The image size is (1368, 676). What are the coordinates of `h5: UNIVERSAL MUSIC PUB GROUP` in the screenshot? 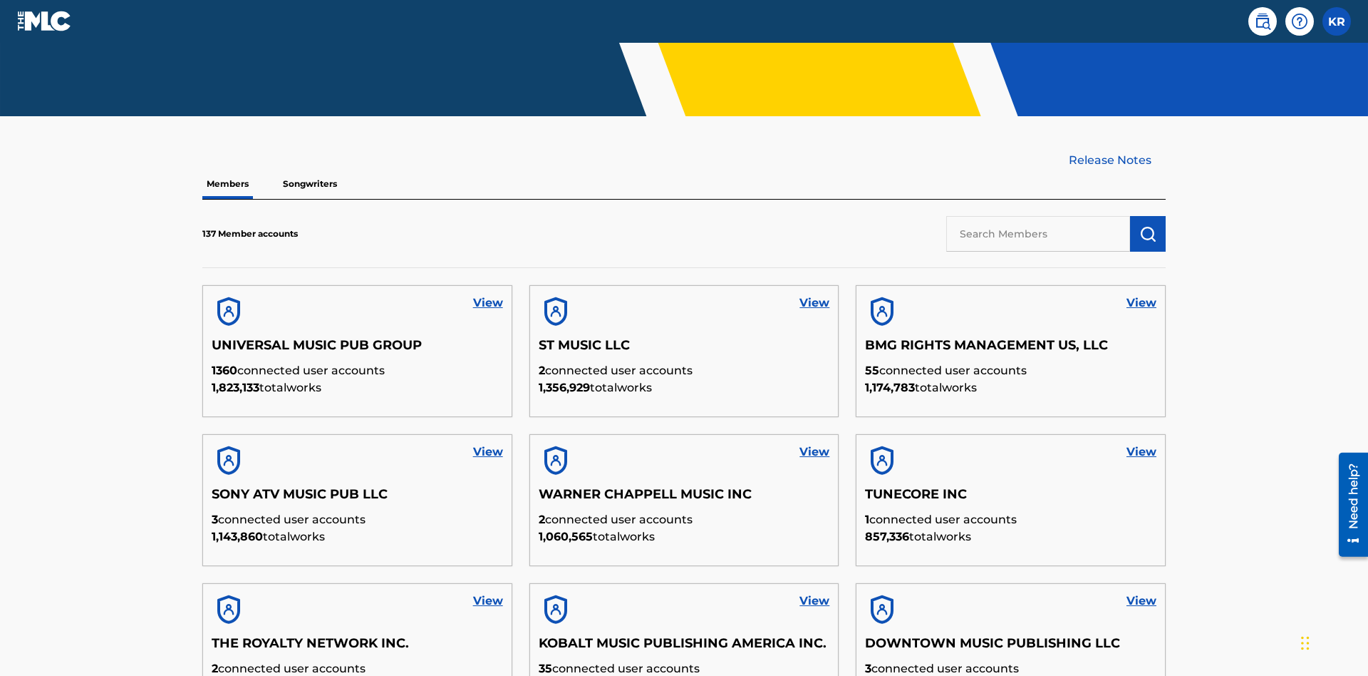 It's located at (357, 349).